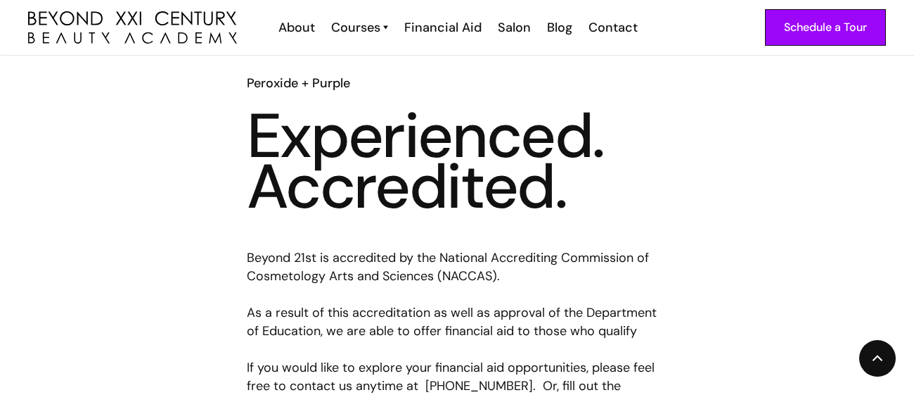 The height and width of the screenshot is (395, 914). I want to click on a: home, so click(132, 27).